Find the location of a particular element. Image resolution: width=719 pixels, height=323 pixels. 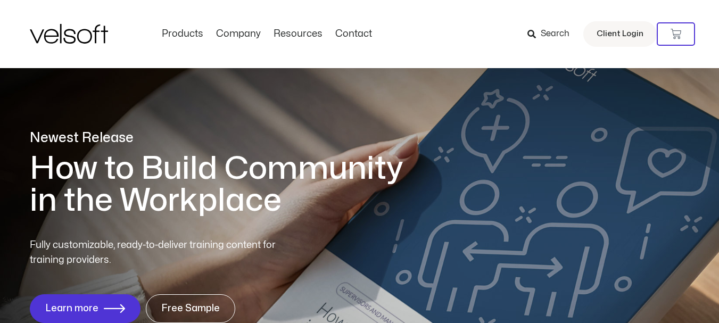

a: Search is located at coordinates (552, 34).